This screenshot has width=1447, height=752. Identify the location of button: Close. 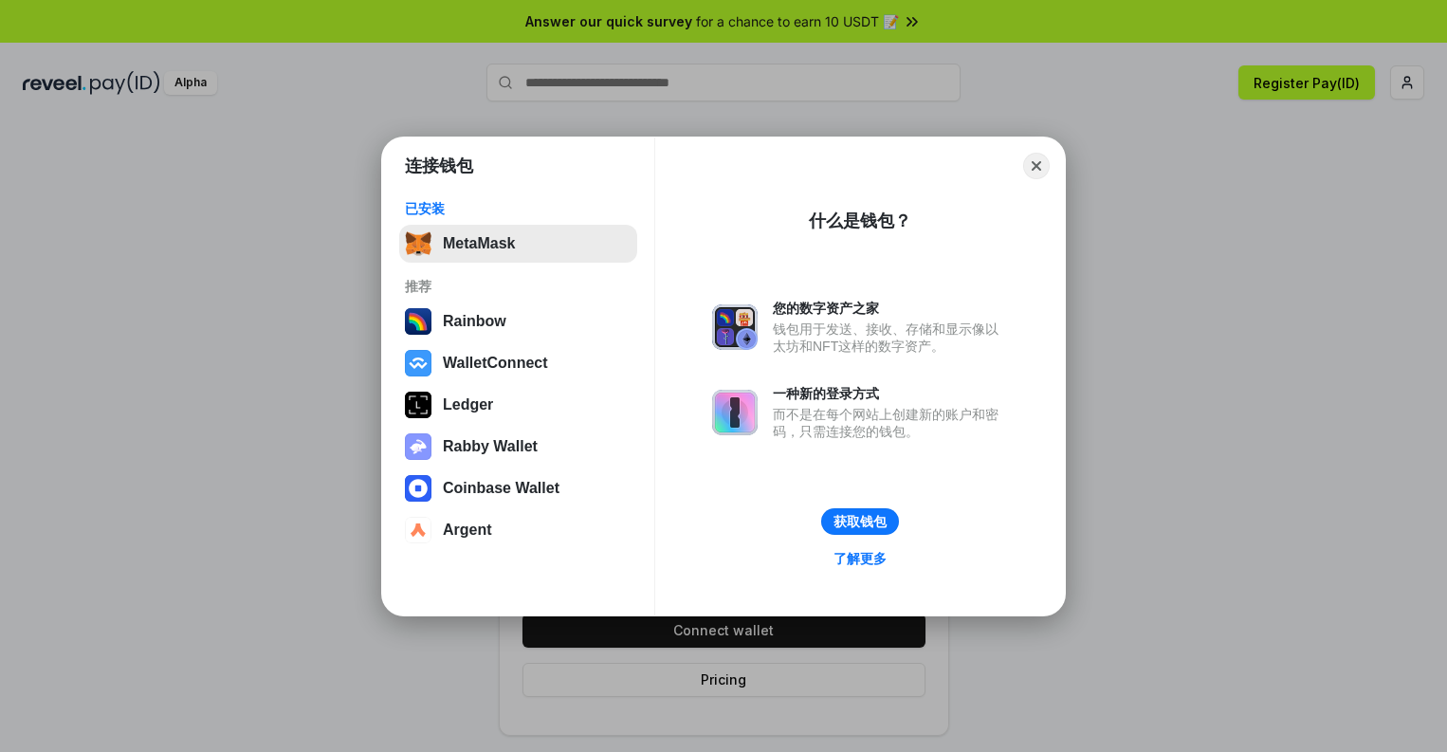
(1036, 166).